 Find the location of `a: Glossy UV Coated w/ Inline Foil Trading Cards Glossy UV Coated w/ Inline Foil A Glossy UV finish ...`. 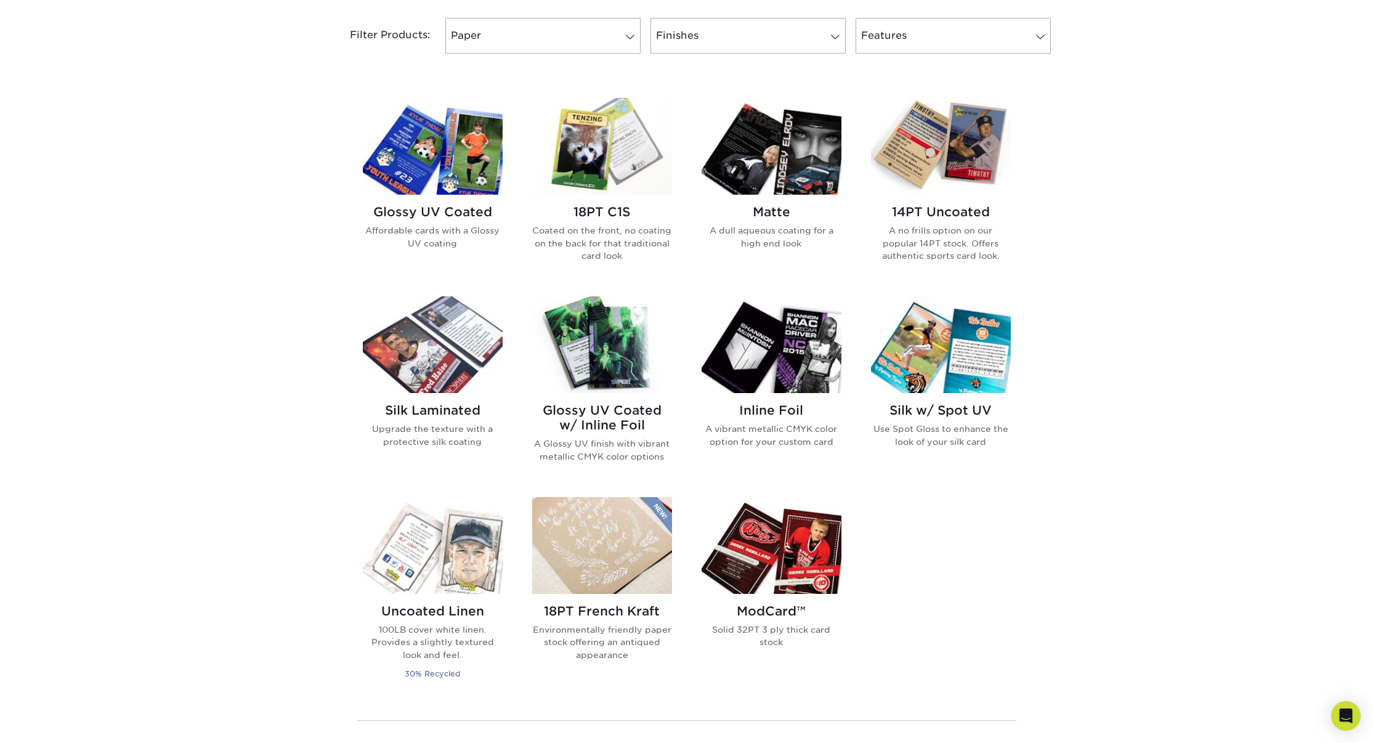

a: Glossy UV Coated w/ Inline Foil Trading Cards Glossy UV Coated w/ Inline Foil A Glossy UV finish ... is located at coordinates (602, 389).